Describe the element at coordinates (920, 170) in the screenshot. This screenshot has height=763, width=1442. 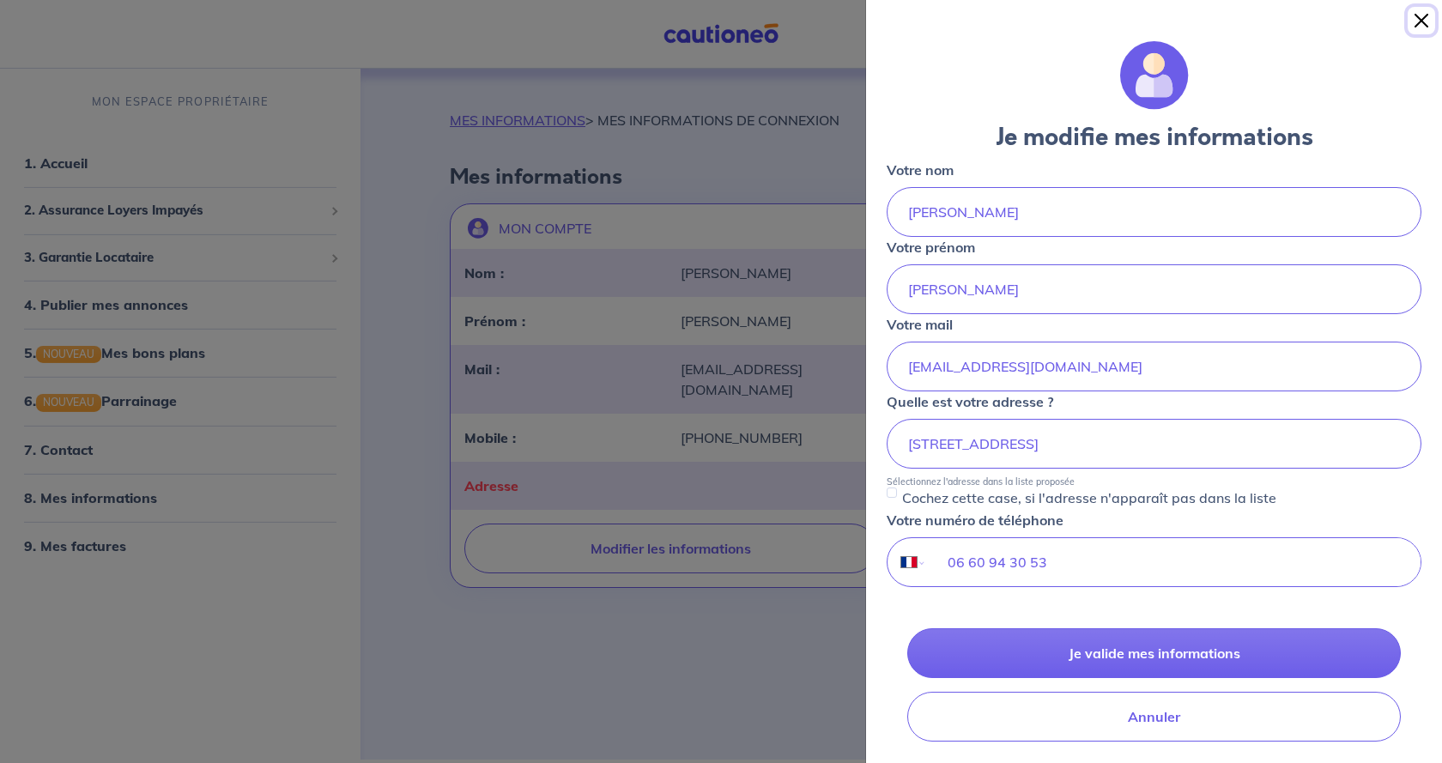
I see `p: Votre nom` at that location.